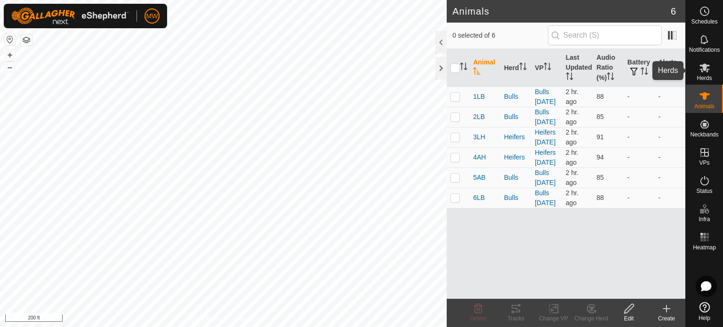 The height and width of the screenshot is (327, 723). I want to click on span: Help, so click(704, 318).